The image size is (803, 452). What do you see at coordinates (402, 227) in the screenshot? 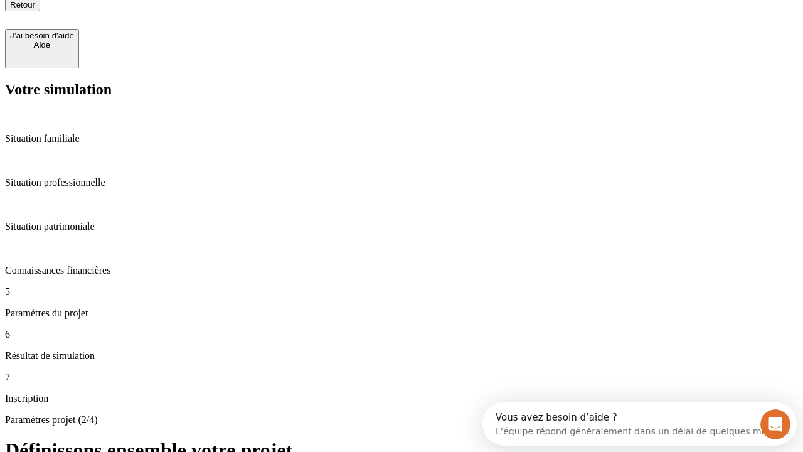
I see `p: Situation patrimoniale` at bounding box center [402, 227].